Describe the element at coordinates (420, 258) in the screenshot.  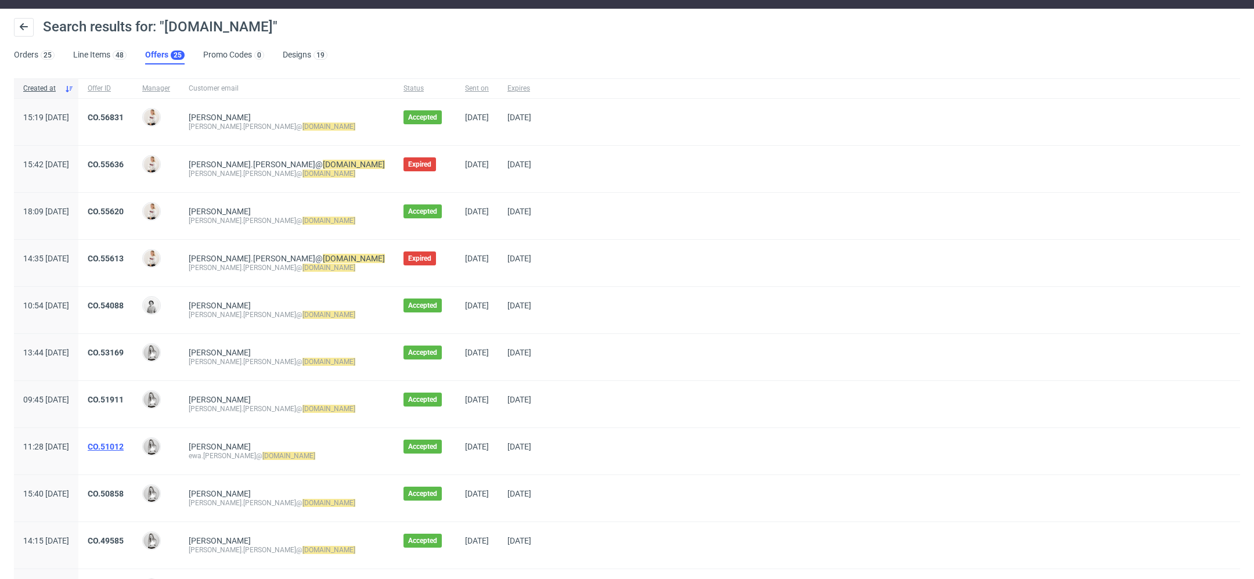
I see `span: Expired` at that location.